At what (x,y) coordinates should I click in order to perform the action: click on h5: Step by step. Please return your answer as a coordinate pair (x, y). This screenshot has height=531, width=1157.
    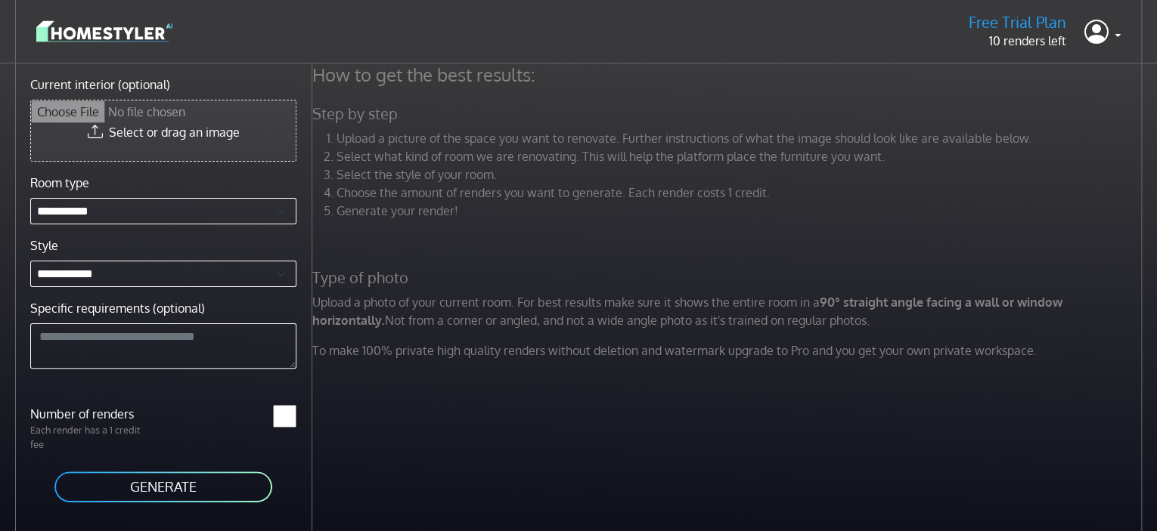
    Looking at the image, I should click on (729, 113).